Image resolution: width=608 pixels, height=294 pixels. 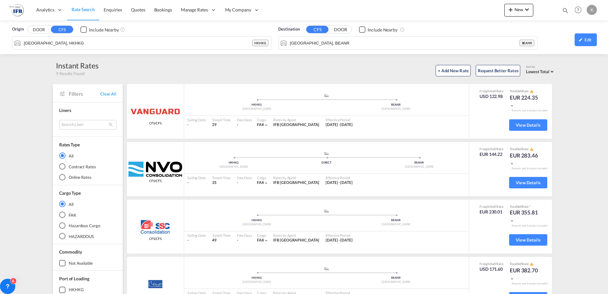 I want to click on div: EUR 382.70, so click(x=526, y=274).